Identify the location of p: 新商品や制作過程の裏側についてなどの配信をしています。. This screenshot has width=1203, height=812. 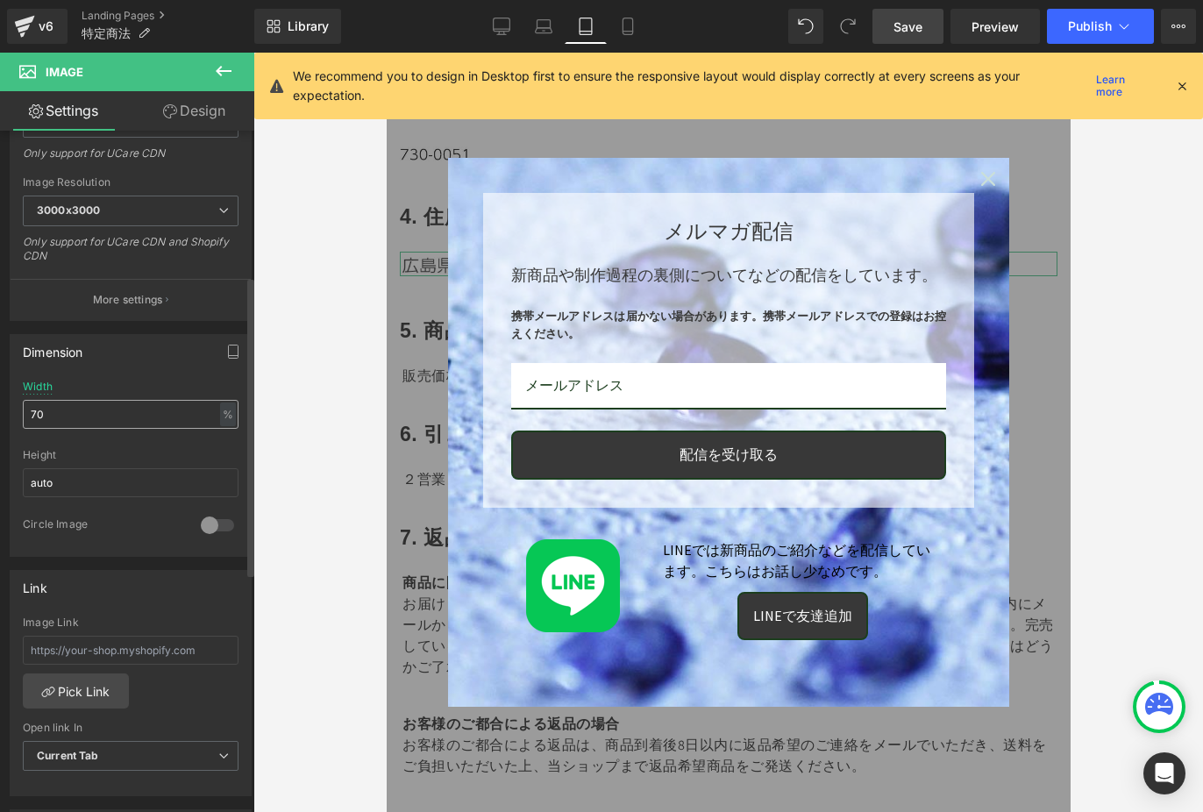
(342, 222).